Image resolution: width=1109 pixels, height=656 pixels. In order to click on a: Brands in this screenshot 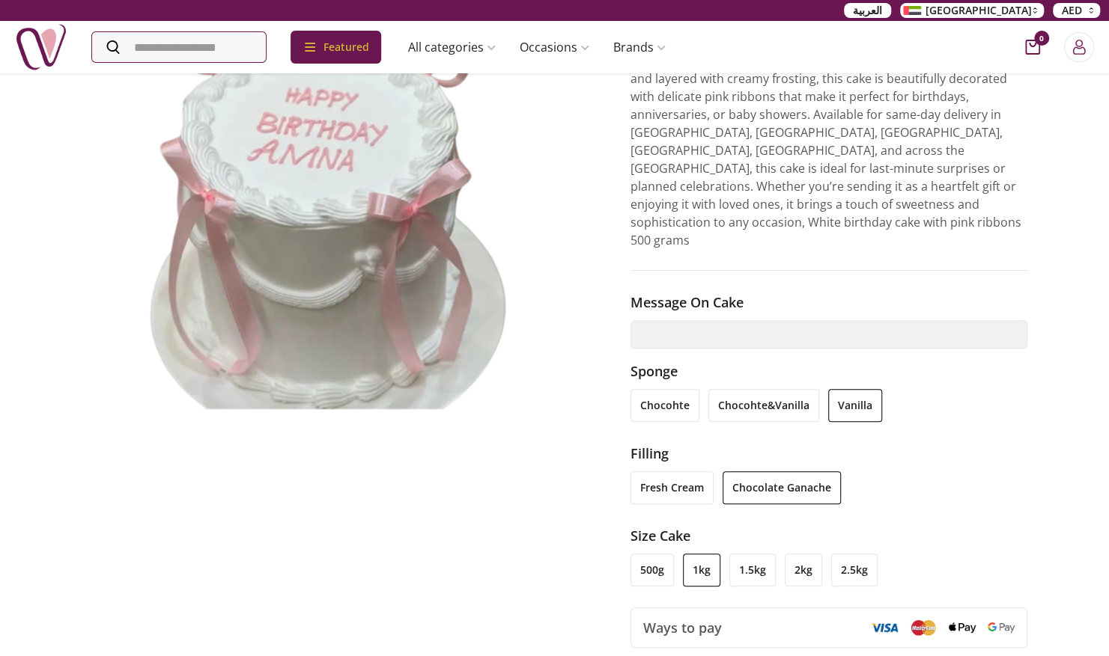, I will do `click(639, 47)`.